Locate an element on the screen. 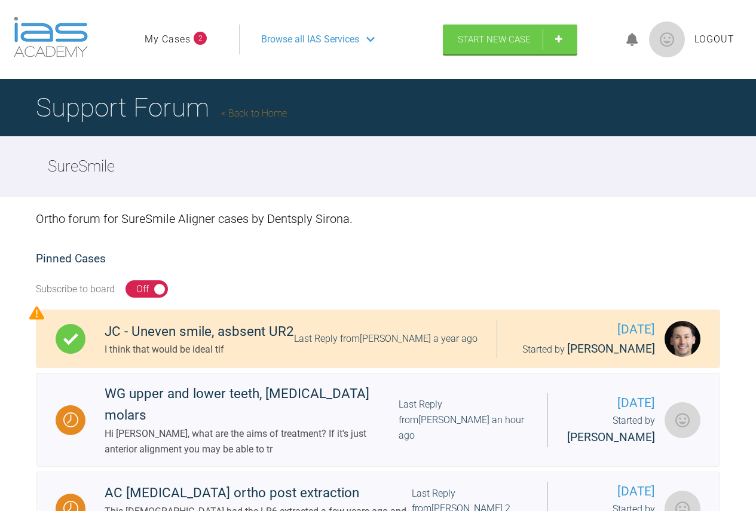  img: logo-light.3e3ef733.png is located at coordinates (51, 37).